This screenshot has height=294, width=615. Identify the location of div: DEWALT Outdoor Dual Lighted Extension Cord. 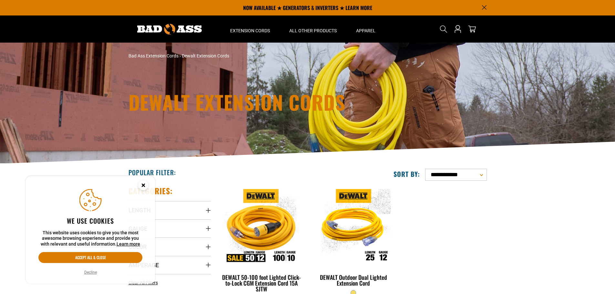
(353, 280).